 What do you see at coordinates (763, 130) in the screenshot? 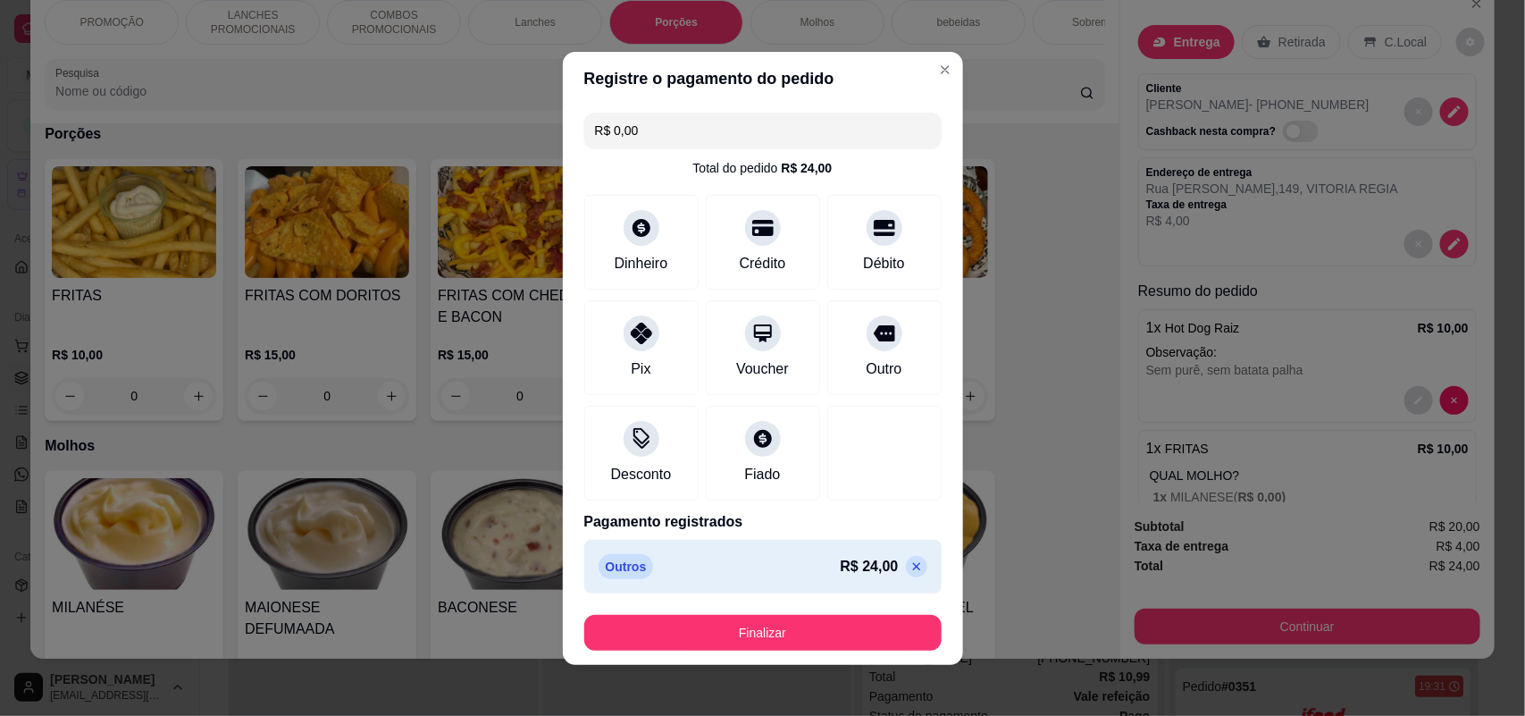
I see `input: Ex.: hambúrguer de cordeiro` at bounding box center [763, 130].